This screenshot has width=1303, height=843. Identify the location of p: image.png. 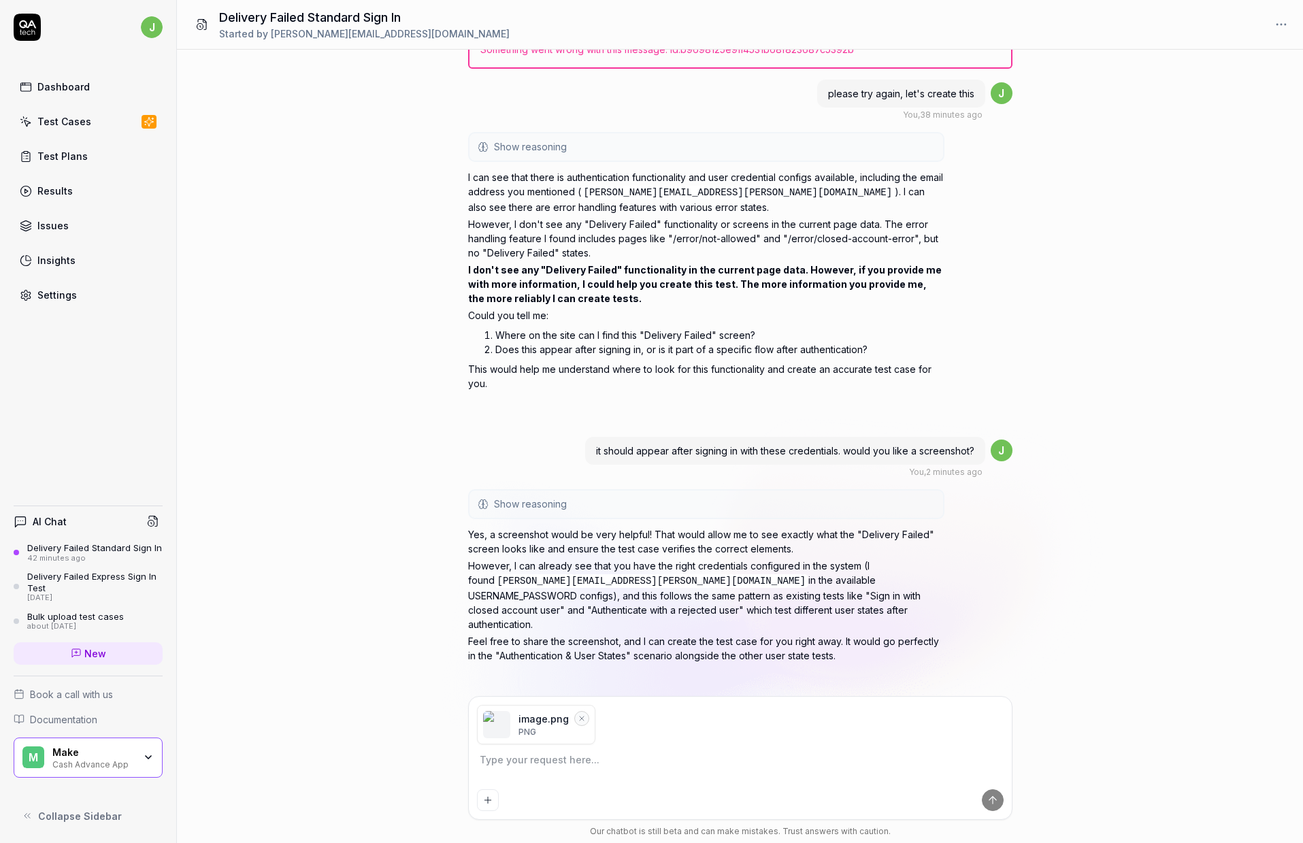
(544, 719).